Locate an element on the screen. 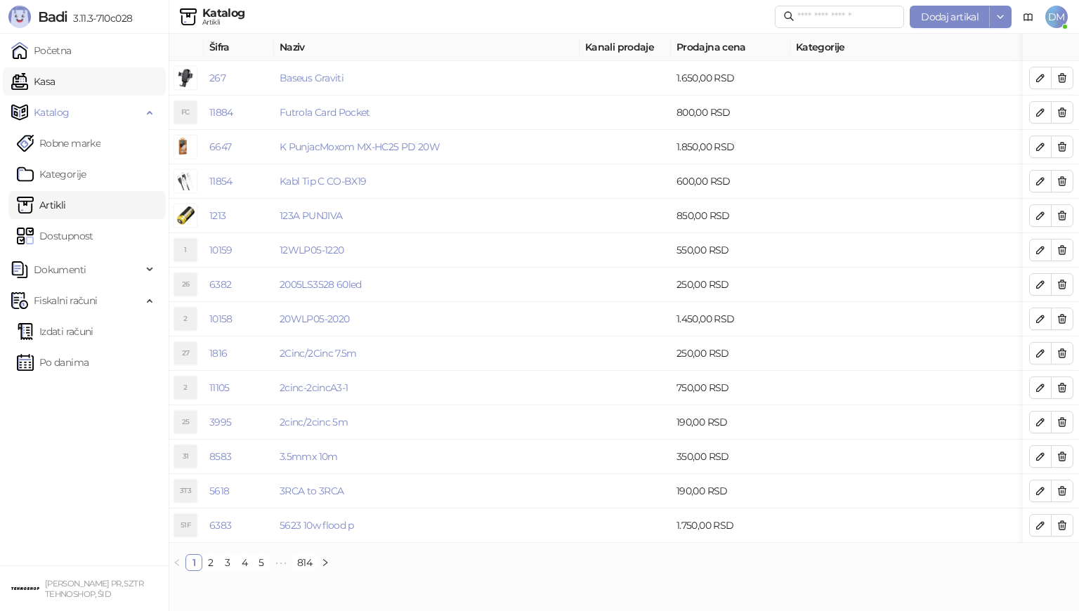 This screenshot has height=611, width=1079. a: 11884 is located at coordinates (221, 112).